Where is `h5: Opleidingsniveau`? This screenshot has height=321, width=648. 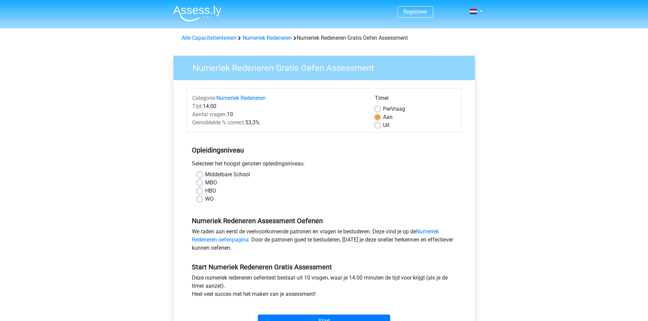 h5: Opleidingsniveau is located at coordinates (324, 150).